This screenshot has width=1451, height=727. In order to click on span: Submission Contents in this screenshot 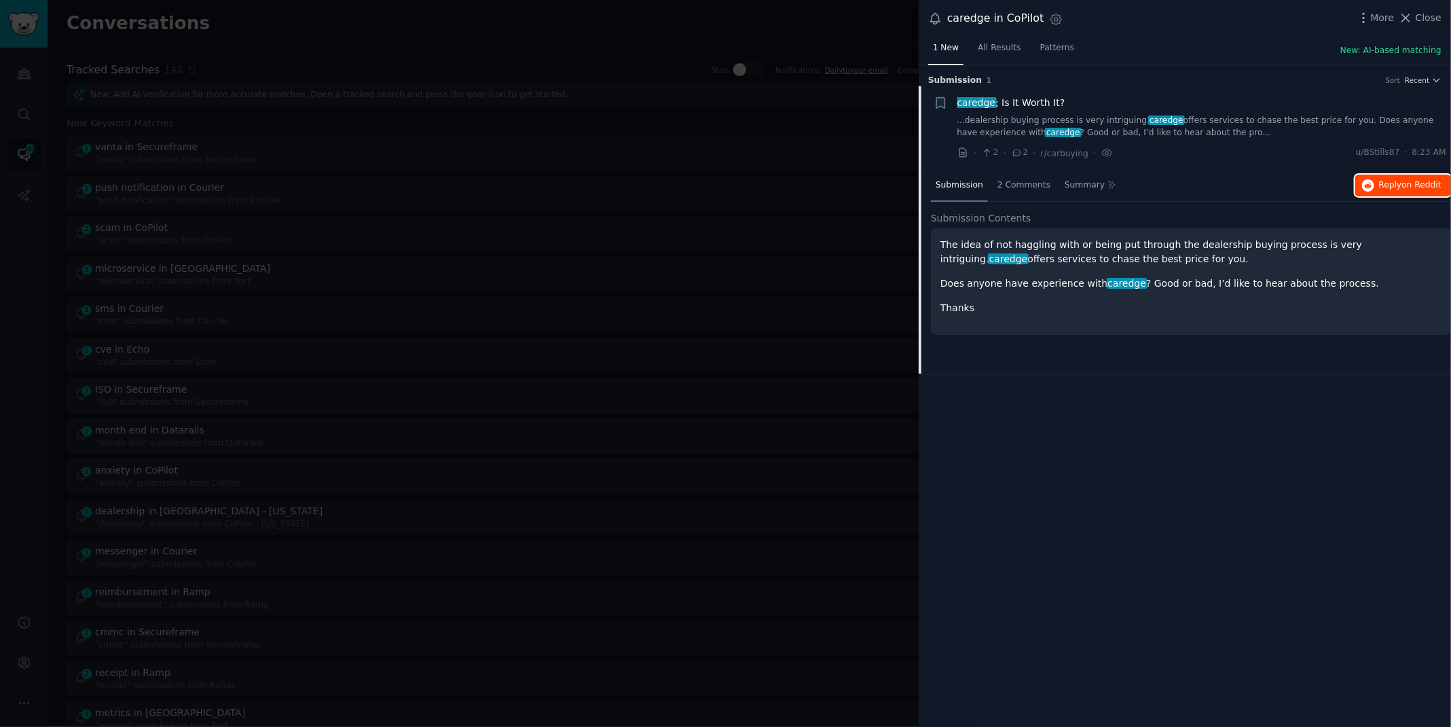, I will do `click(981, 218)`.